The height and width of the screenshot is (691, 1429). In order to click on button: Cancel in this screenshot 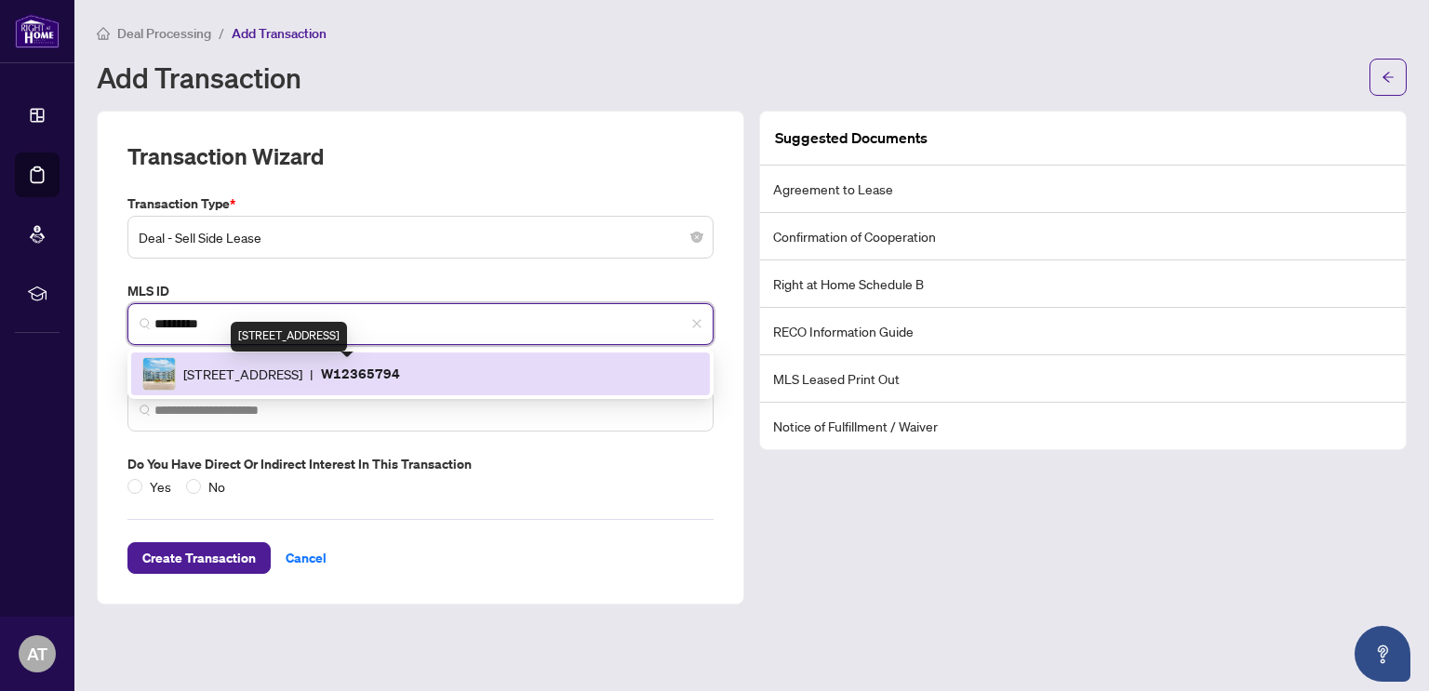, I will do `click(306, 558)`.